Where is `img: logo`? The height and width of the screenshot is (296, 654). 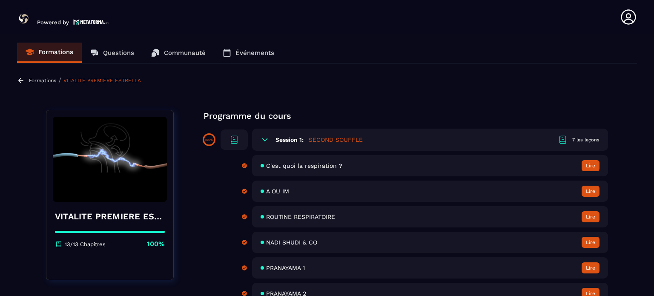
img: logo is located at coordinates (91, 22).